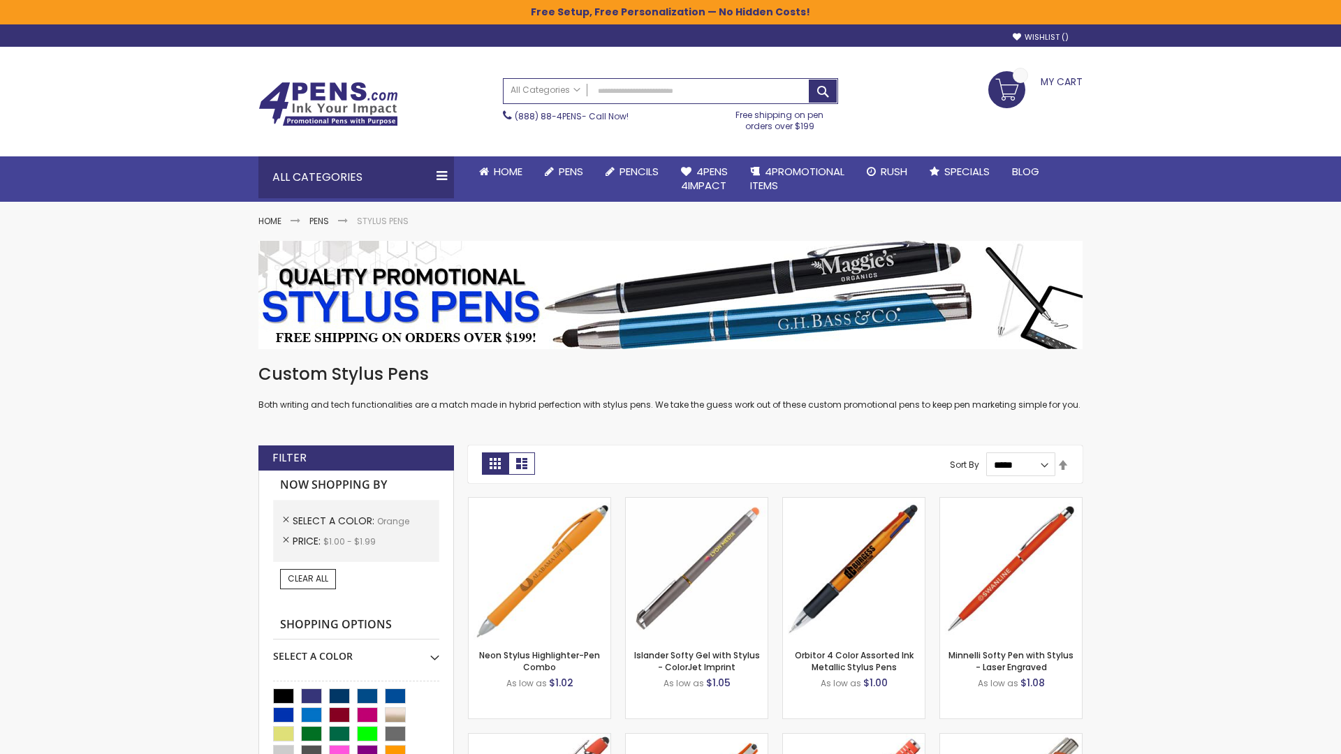 The height and width of the screenshot is (754, 1341). I want to click on strong: Filter, so click(289, 458).